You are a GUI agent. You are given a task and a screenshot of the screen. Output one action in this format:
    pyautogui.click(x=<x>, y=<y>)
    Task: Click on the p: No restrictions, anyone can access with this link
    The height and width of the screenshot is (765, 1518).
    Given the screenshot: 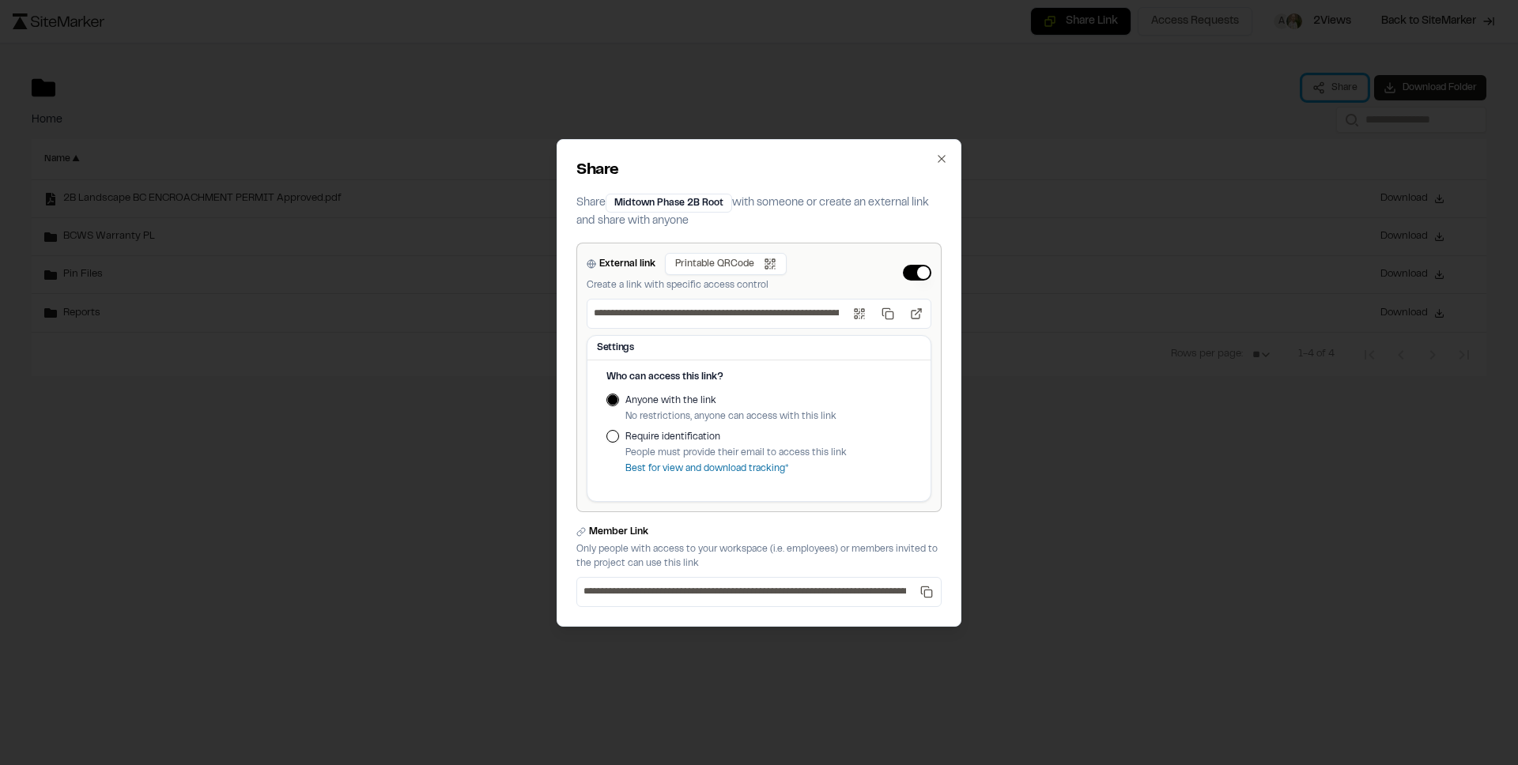 What is the action you would take?
    pyautogui.click(x=731, y=417)
    